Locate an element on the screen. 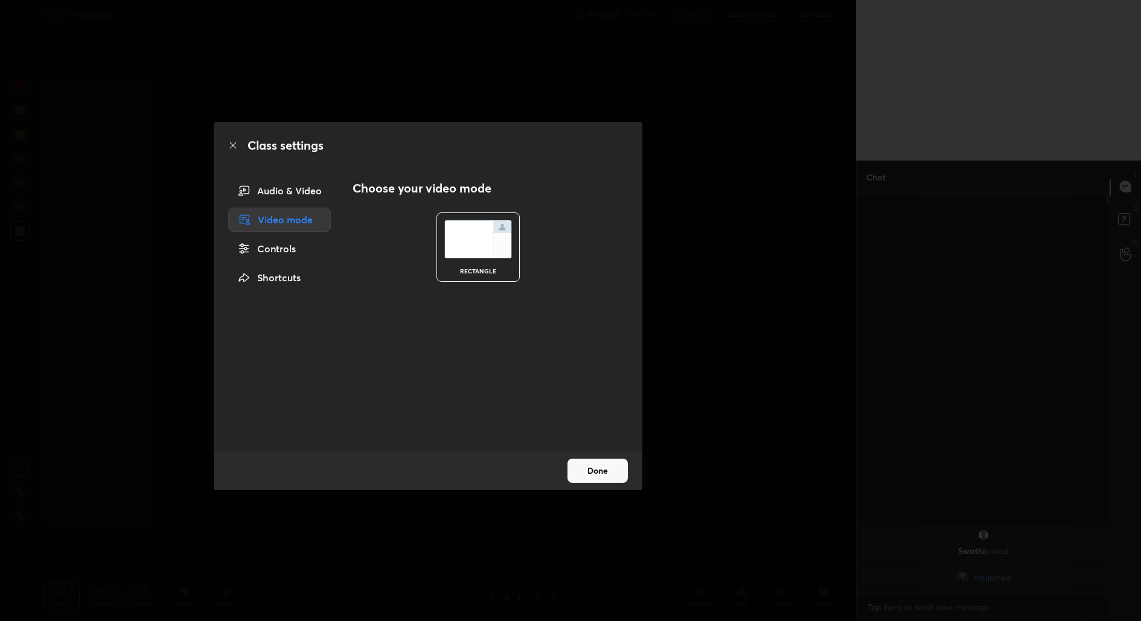 The width and height of the screenshot is (1141, 621). div: Shortcuts is located at coordinates (279, 278).